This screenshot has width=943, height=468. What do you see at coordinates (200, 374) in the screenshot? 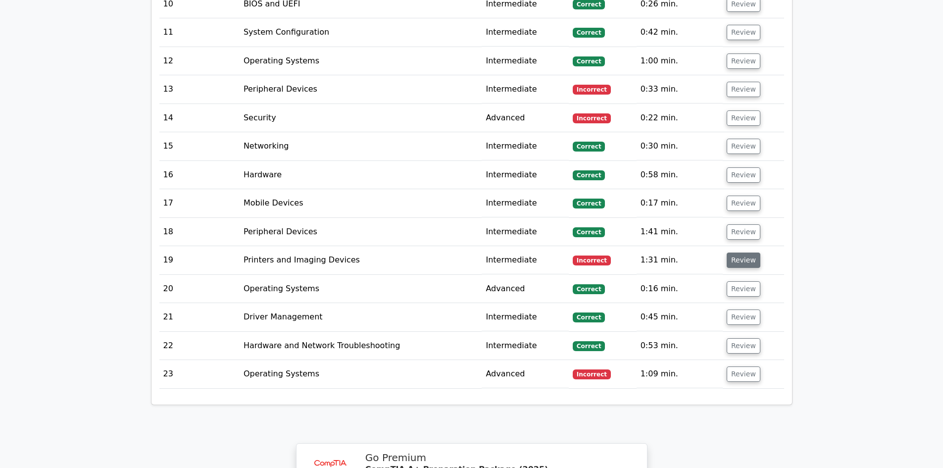
I see `td: 23` at bounding box center [200, 374].